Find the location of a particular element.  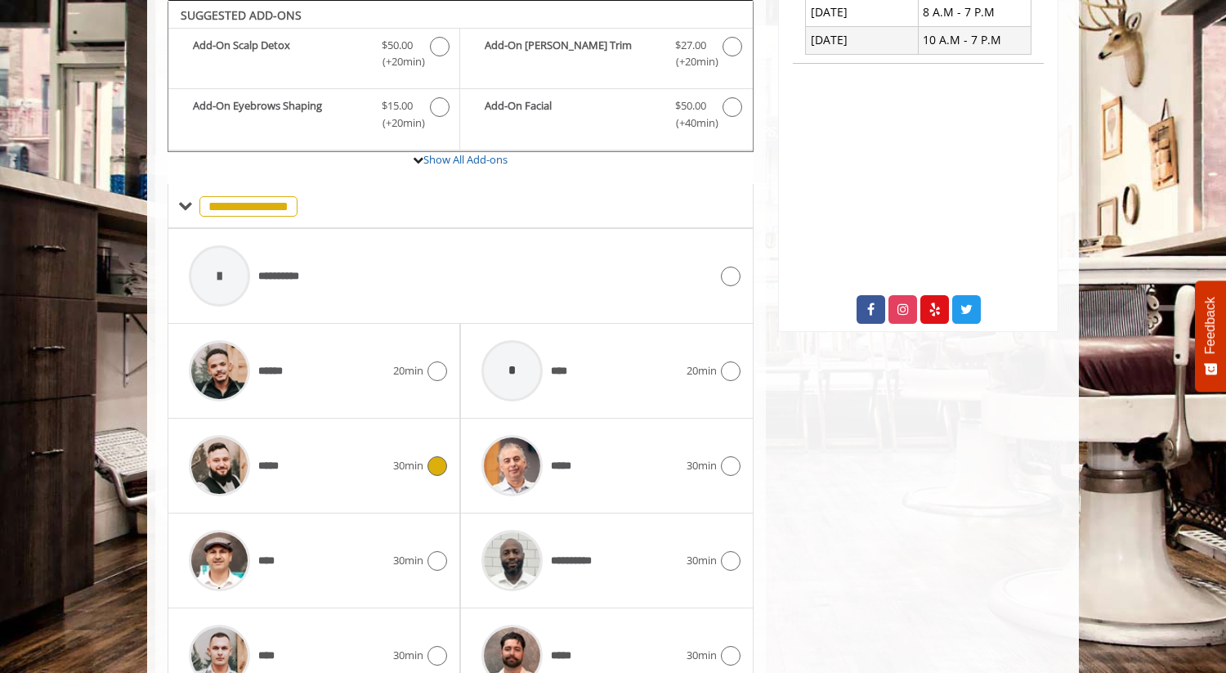

td: 10 A.M - 7 P.M is located at coordinates (974, 40).